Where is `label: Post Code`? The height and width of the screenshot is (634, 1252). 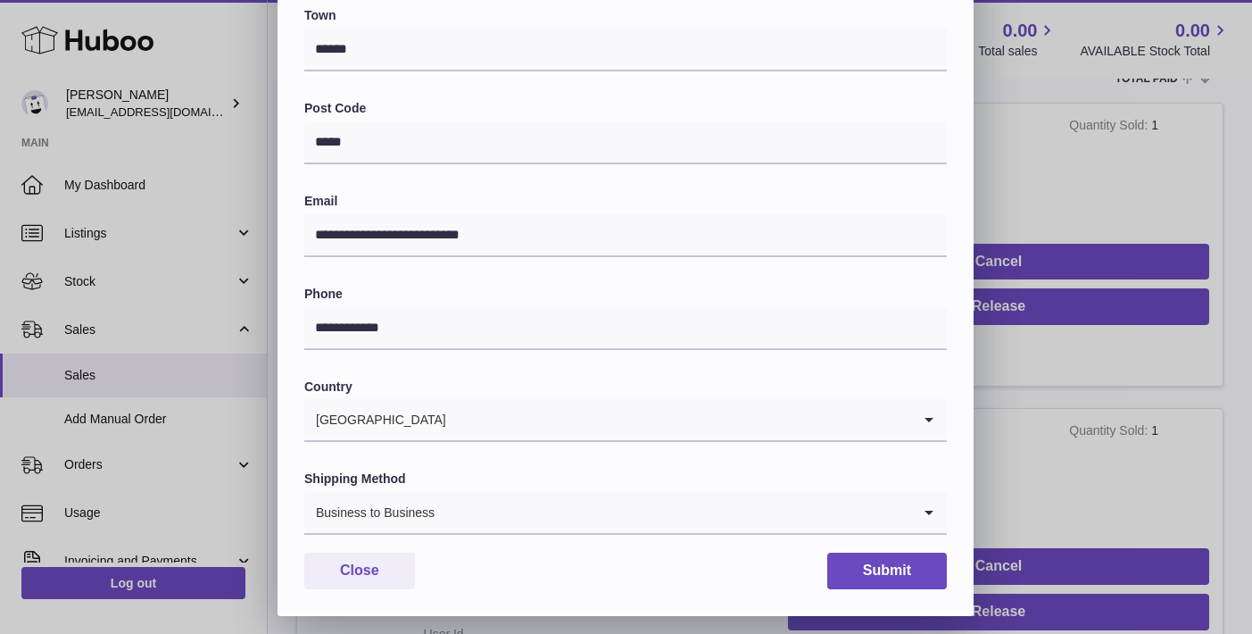 label: Post Code is located at coordinates (626, 108).